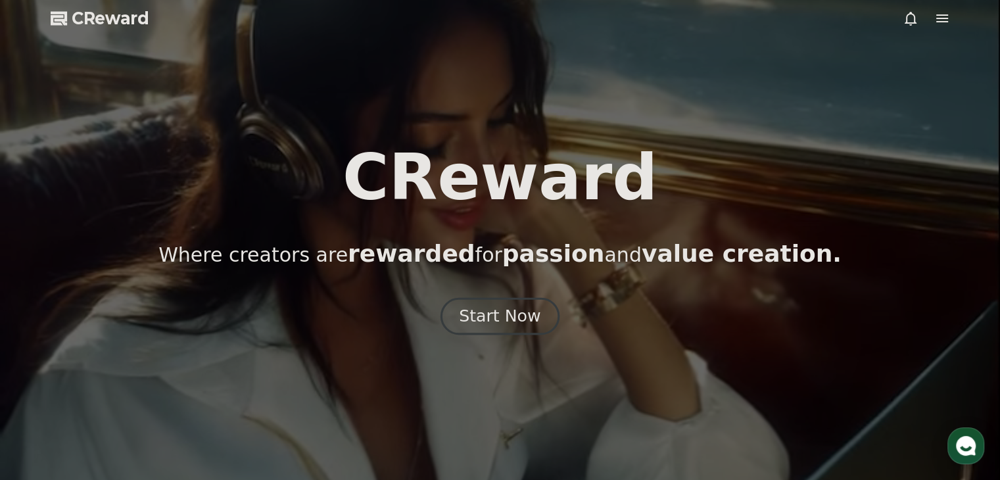 The height and width of the screenshot is (480, 1000). Describe the element at coordinates (128, 397) in the screenshot. I see `span: Messages` at that location.